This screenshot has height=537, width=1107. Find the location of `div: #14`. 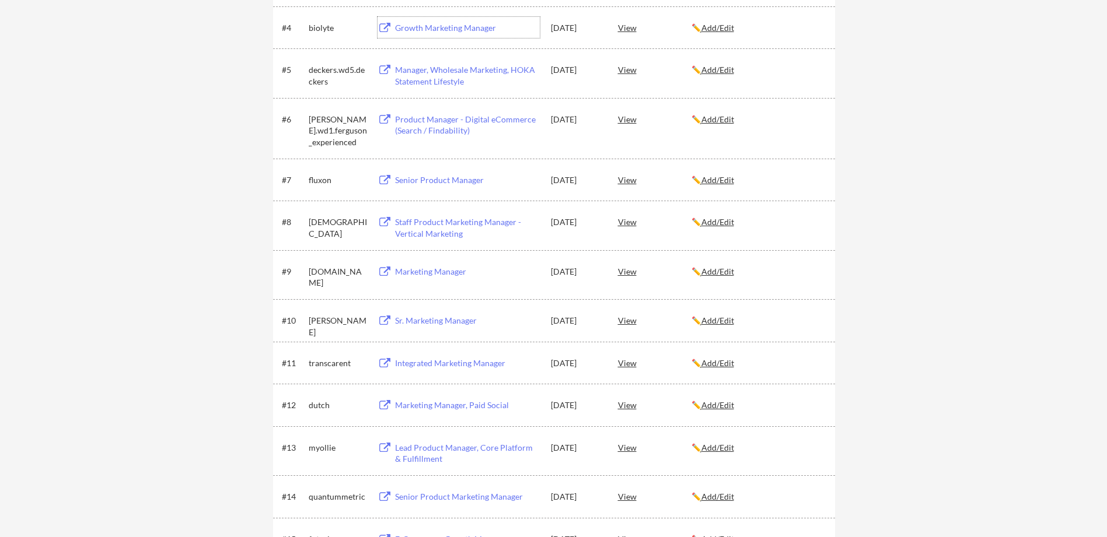

div: #14 is located at coordinates (293, 497).